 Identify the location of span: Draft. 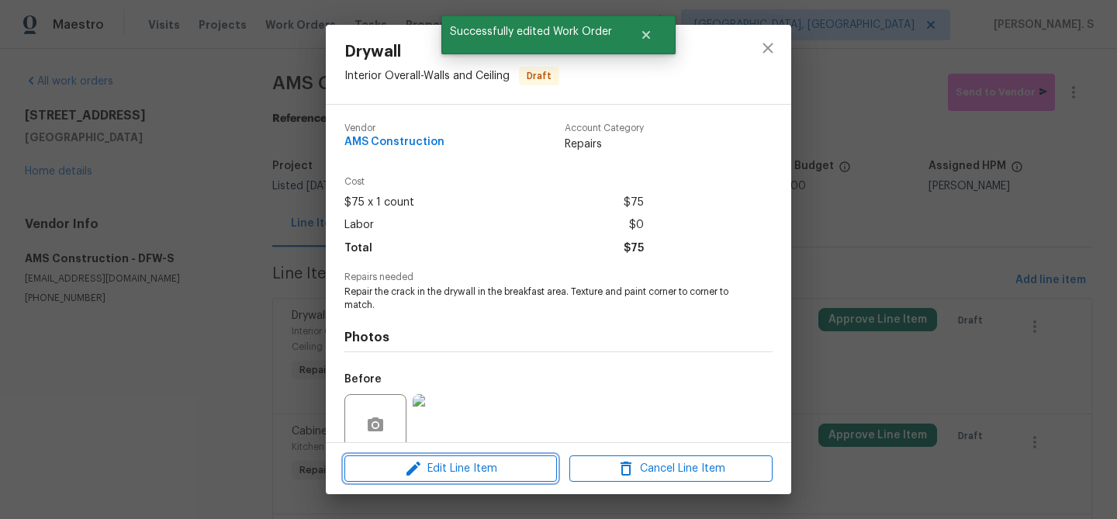
(539, 76).